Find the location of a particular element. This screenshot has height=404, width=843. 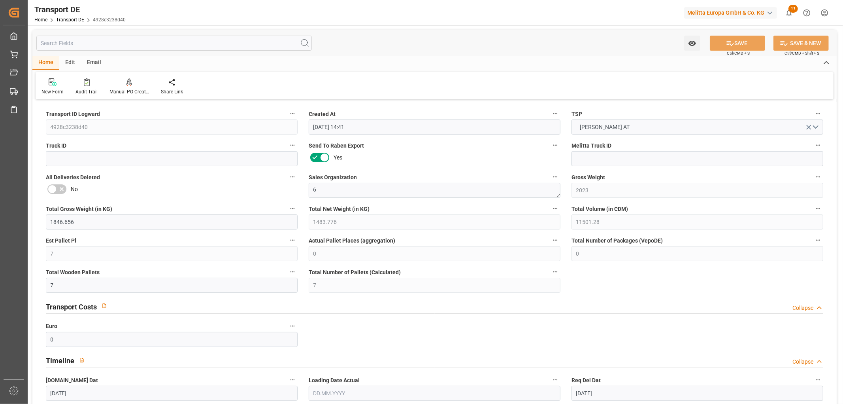

h2: Timeline is located at coordinates (60, 360).